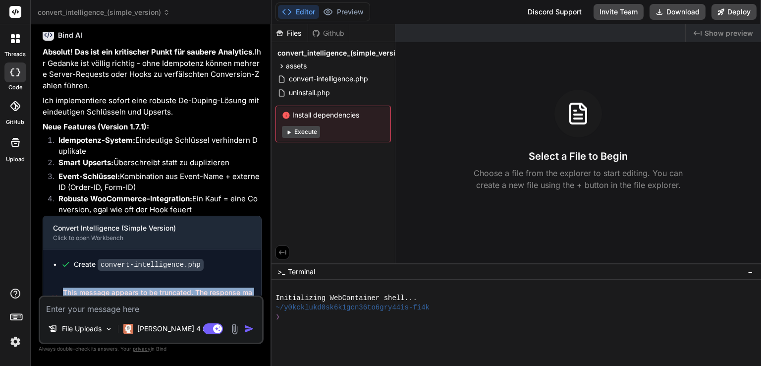 This screenshot has height=366, width=761. I want to click on div: Github, so click(328, 33).